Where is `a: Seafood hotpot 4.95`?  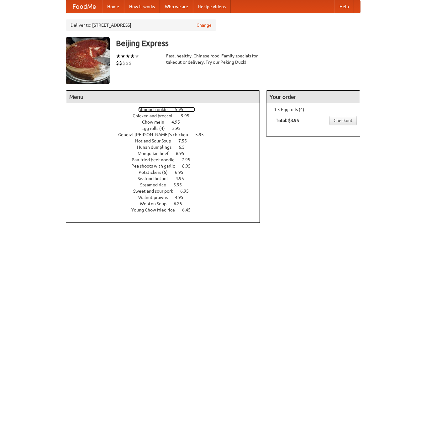 a: Seafood hotpot 4.95 is located at coordinates (167, 179).